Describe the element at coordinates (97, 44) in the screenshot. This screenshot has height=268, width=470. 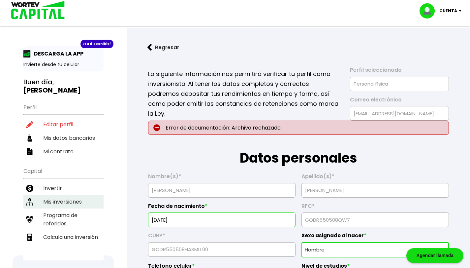
I see `div: ¡Ya disponible!` at that location.